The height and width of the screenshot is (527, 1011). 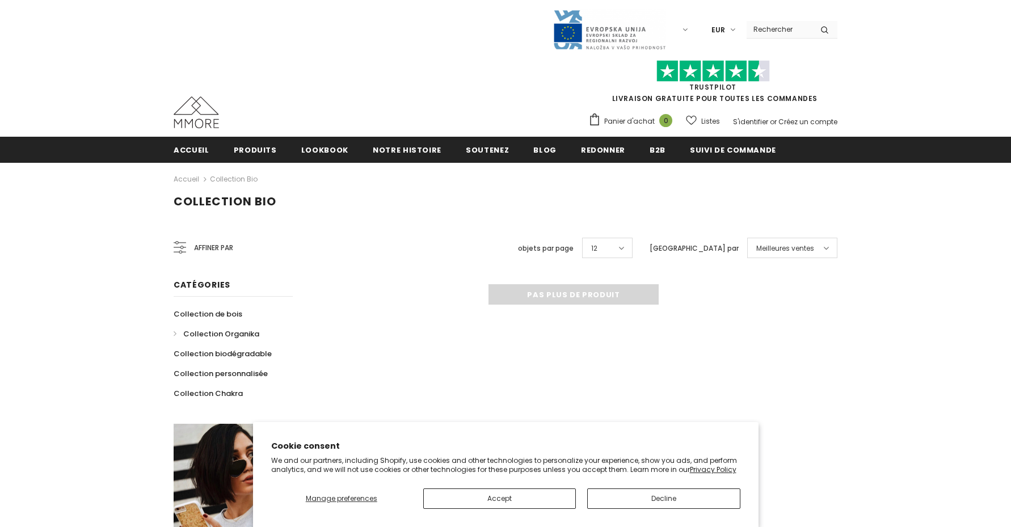 What do you see at coordinates (208, 393) in the screenshot?
I see `span: Collection Chakra` at bounding box center [208, 393].